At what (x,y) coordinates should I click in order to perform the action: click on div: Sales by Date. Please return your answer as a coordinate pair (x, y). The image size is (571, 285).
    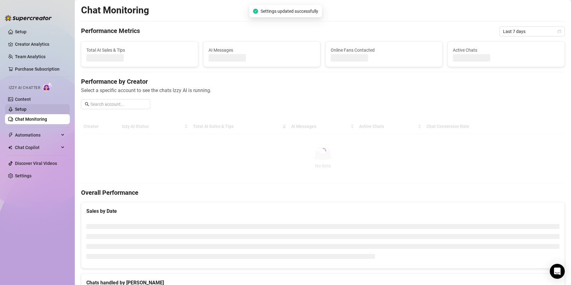
    Looking at the image, I should click on (323, 211).